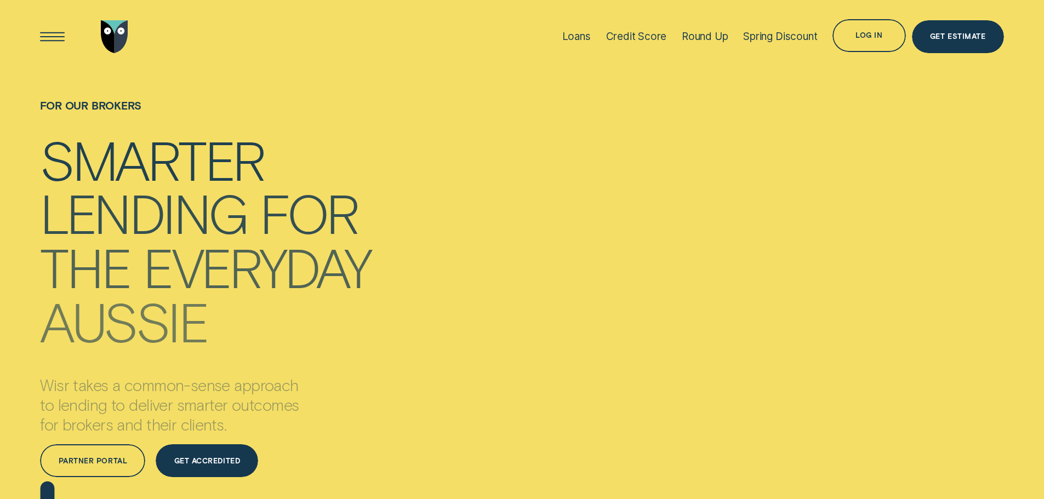  I want to click on div: for, so click(309, 212).